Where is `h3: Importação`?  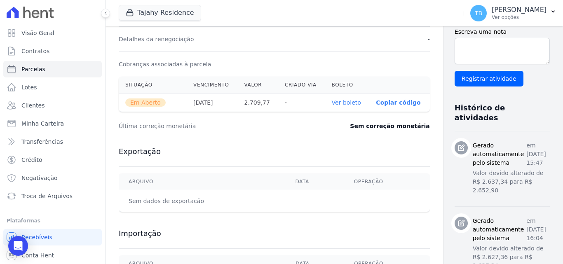
h3: Importação is located at coordinates (274, 234).